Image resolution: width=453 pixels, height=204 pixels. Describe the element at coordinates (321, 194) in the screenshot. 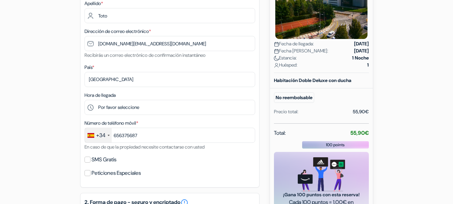

I see `span: ¡Gana 100 puntos con esta reserva!` at that location.